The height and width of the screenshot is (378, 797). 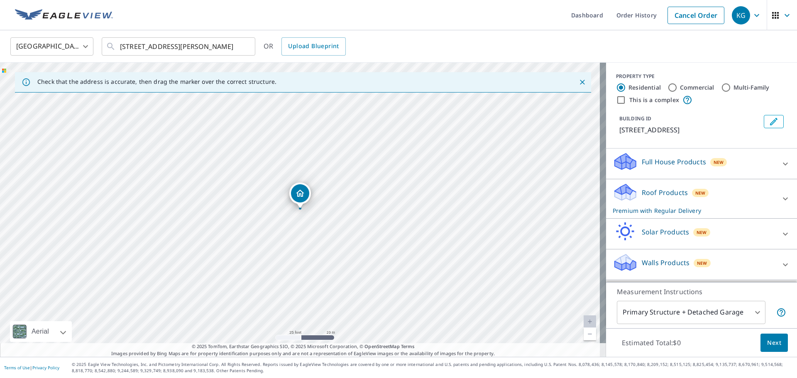 I want to click on span: Next, so click(x=774, y=343).